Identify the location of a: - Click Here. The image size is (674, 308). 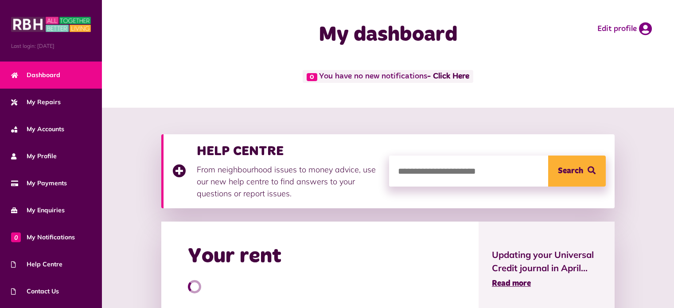
(448, 77).